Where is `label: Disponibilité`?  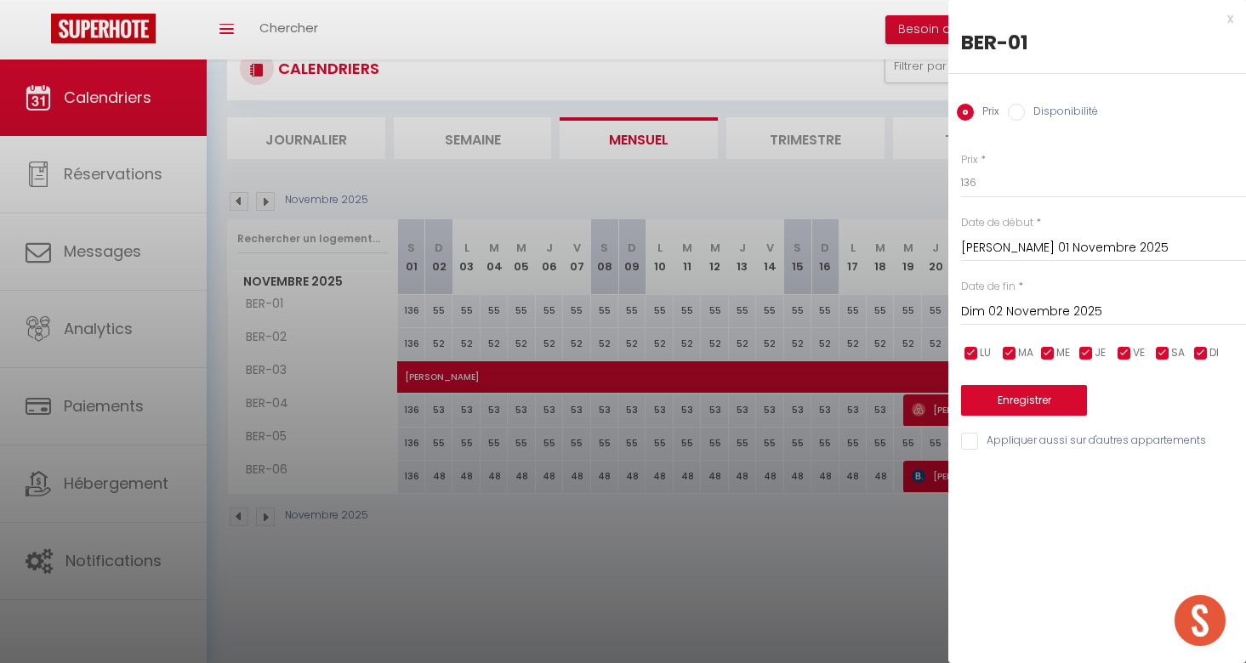
label: Disponibilité is located at coordinates (1061, 113).